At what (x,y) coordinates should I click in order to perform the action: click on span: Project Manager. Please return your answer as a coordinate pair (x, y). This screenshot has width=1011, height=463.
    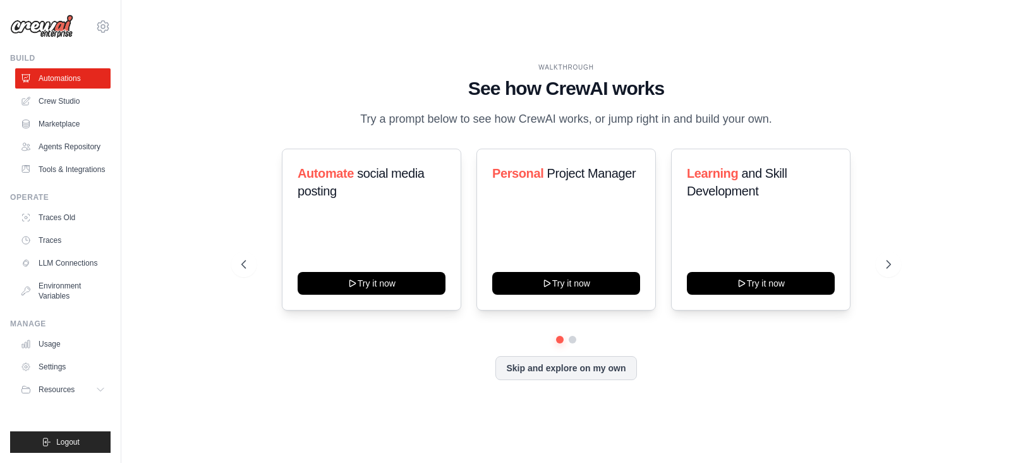
    Looking at the image, I should click on (592, 173).